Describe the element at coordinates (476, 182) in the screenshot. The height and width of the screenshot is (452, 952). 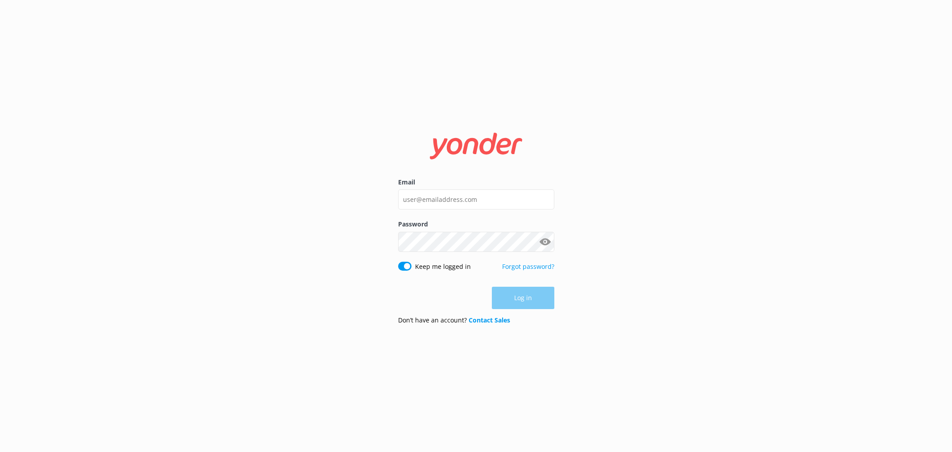
I see `label: Email` at that location.